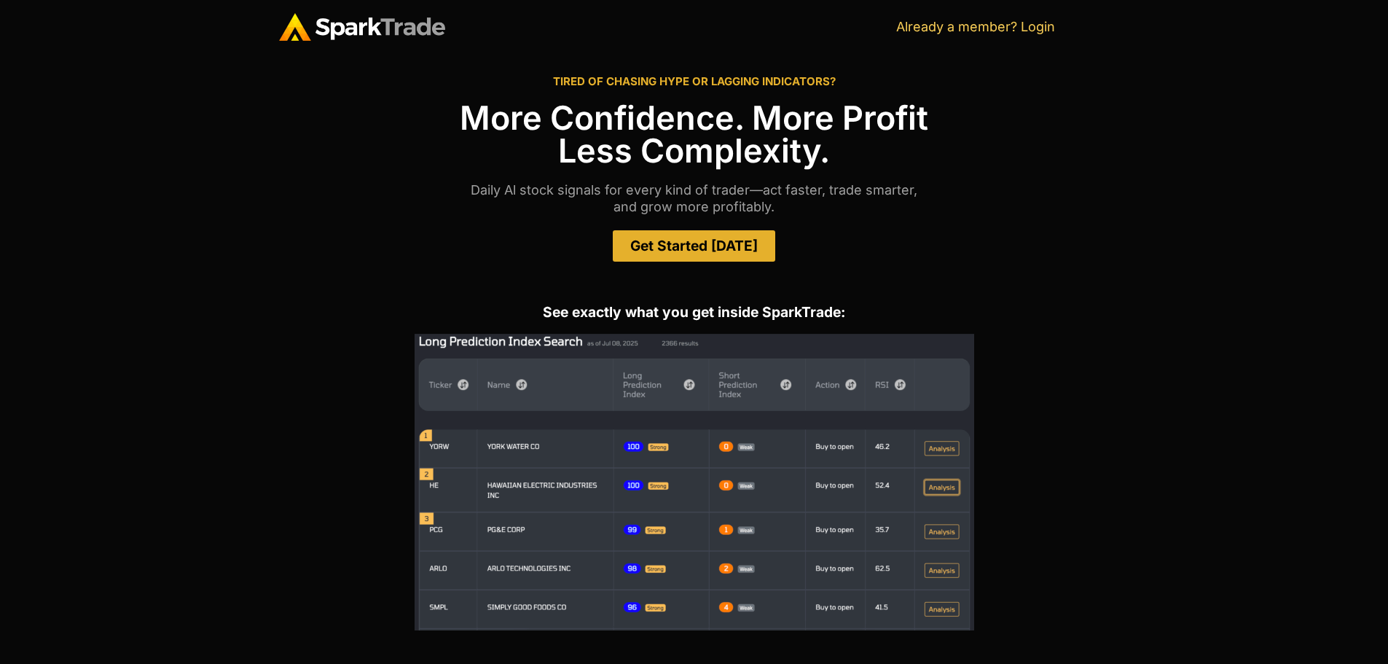 The image size is (1388, 664). What do you see at coordinates (694, 81) in the screenshot?
I see `h2: TIRED OF CHASING HYPE OR LAGGING INDICATORS?` at bounding box center [694, 81].